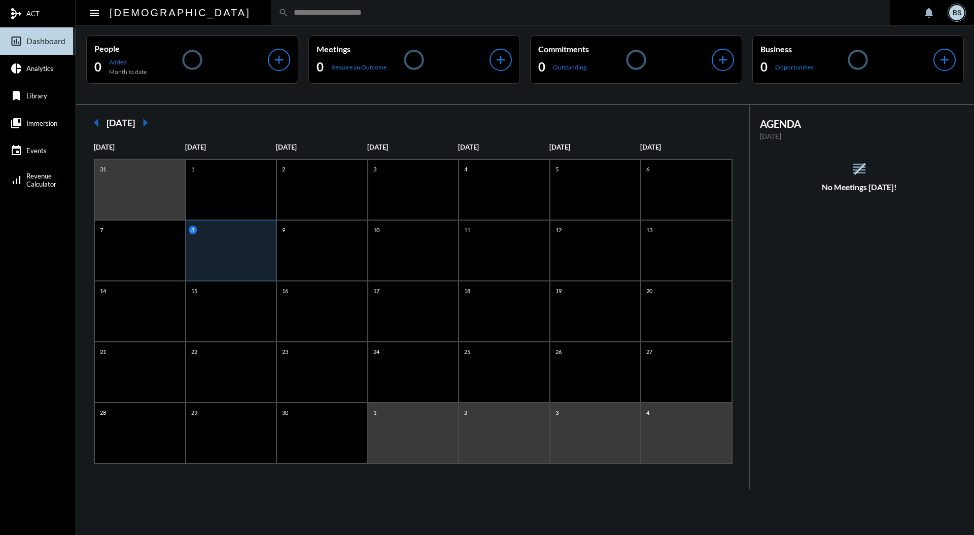 Image resolution: width=974 pixels, height=535 pixels. Describe the element at coordinates (103, 291) in the screenshot. I see `p: 14` at that location.